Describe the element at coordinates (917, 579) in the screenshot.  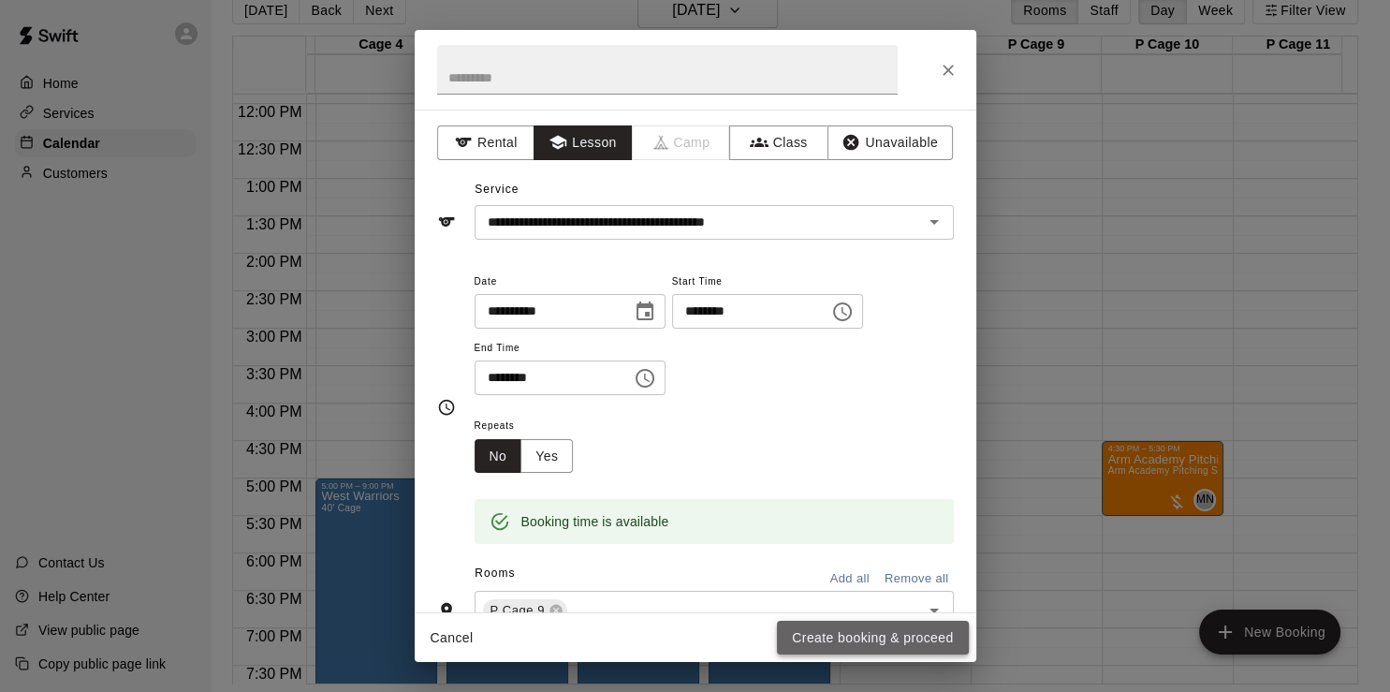
I see `button: Remove all` at that location.